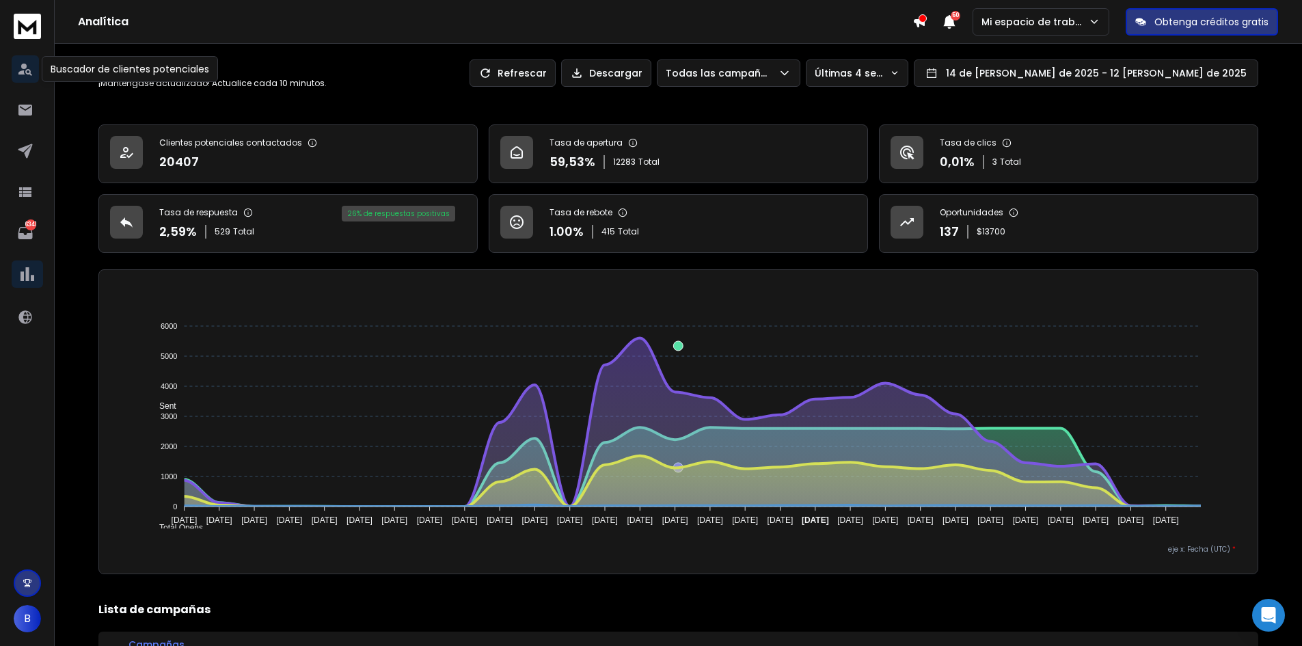 The width and height of the screenshot is (1302, 646). Describe the element at coordinates (719, 73) in the screenshot. I see `font: Todas las campañas` at that location.